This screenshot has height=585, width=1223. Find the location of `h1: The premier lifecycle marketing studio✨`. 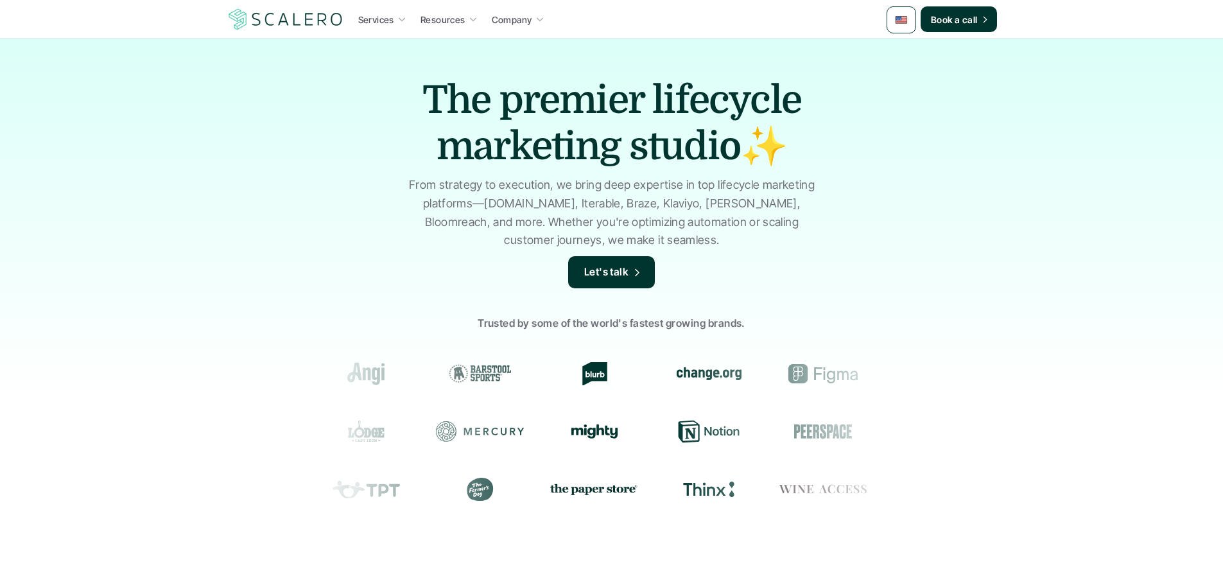

h1: The premier lifecycle marketing studio✨ is located at coordinates (612, 123).